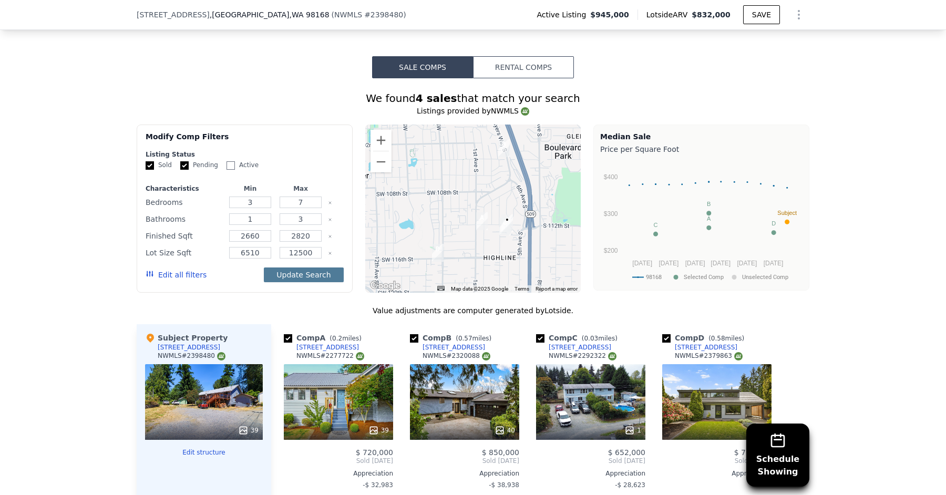  What do you see at coordinates (244, 155) in the screenshot?
I see `div: Listing Status` at bounding box center [244, 155].